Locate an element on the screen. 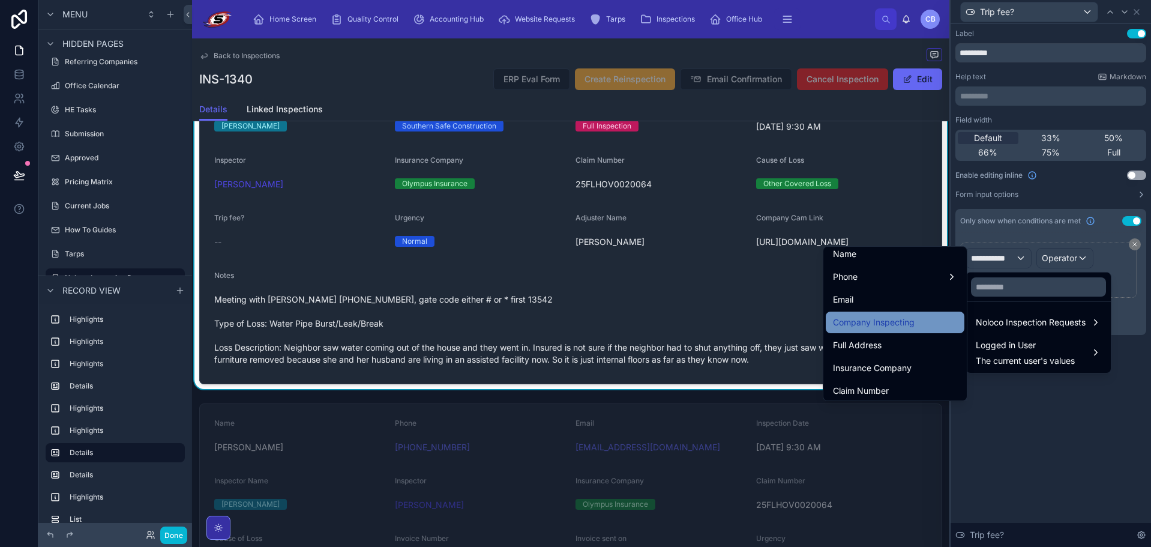 The image size is (1151, 547). a: Accounting Hub is located at coordinates (451, 19).